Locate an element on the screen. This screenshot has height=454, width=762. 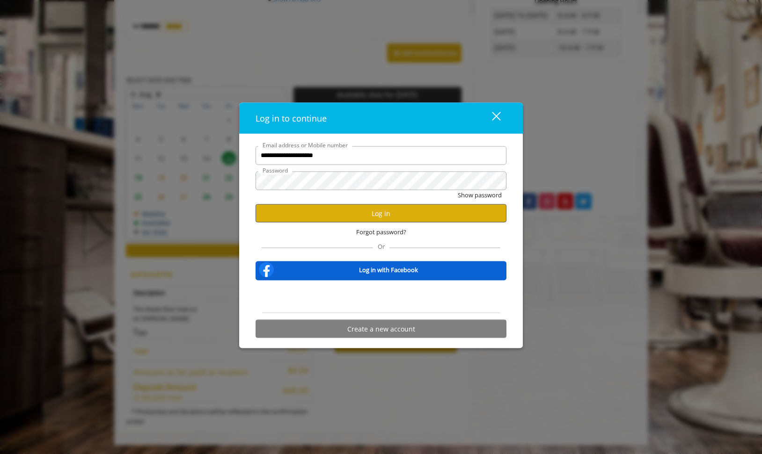
button: Log in is located at coordinates (381, 213).